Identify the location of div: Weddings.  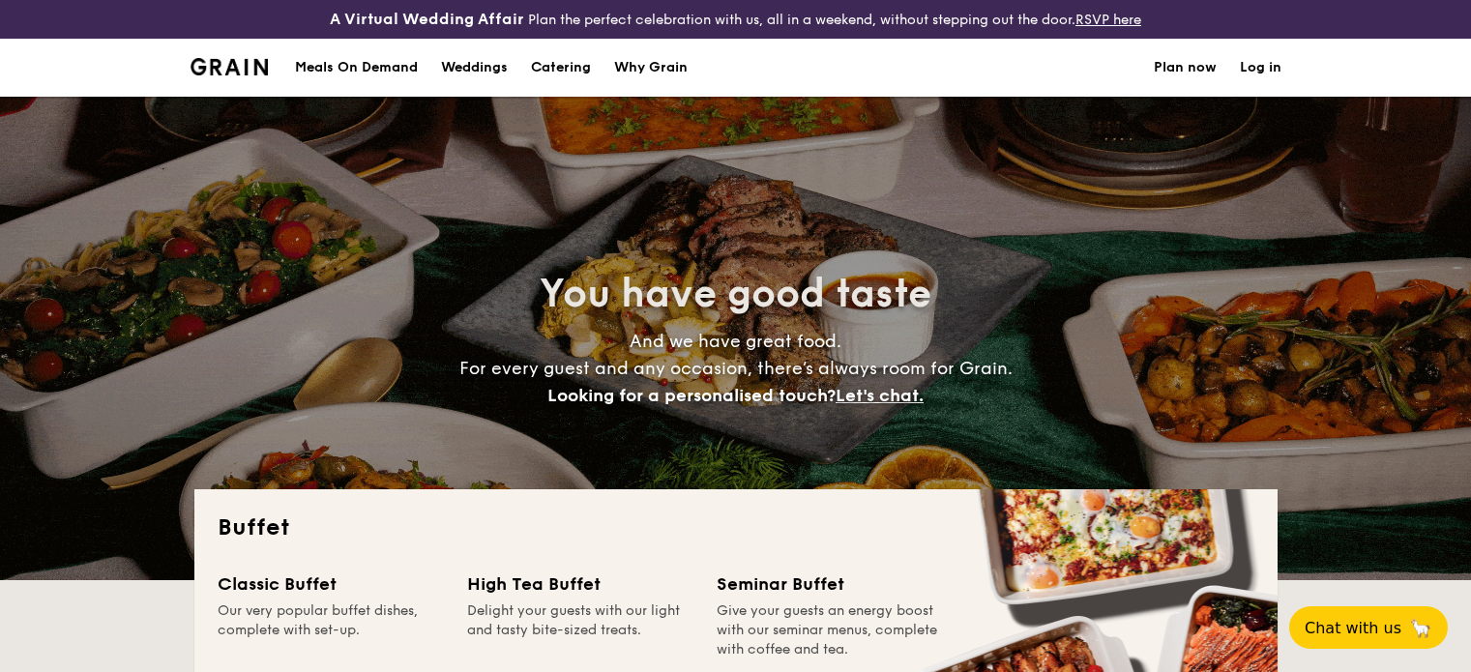
(474, 68).